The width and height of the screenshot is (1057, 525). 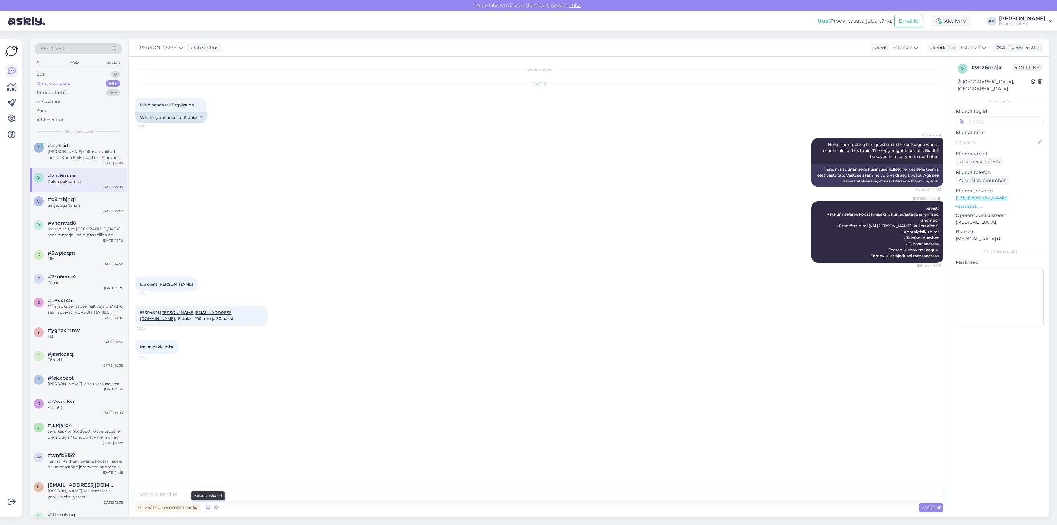 What do you see at coordinates (929, 135) in the screenshot?
I see `span: AI Assistent` at bounding box center [929, 135].